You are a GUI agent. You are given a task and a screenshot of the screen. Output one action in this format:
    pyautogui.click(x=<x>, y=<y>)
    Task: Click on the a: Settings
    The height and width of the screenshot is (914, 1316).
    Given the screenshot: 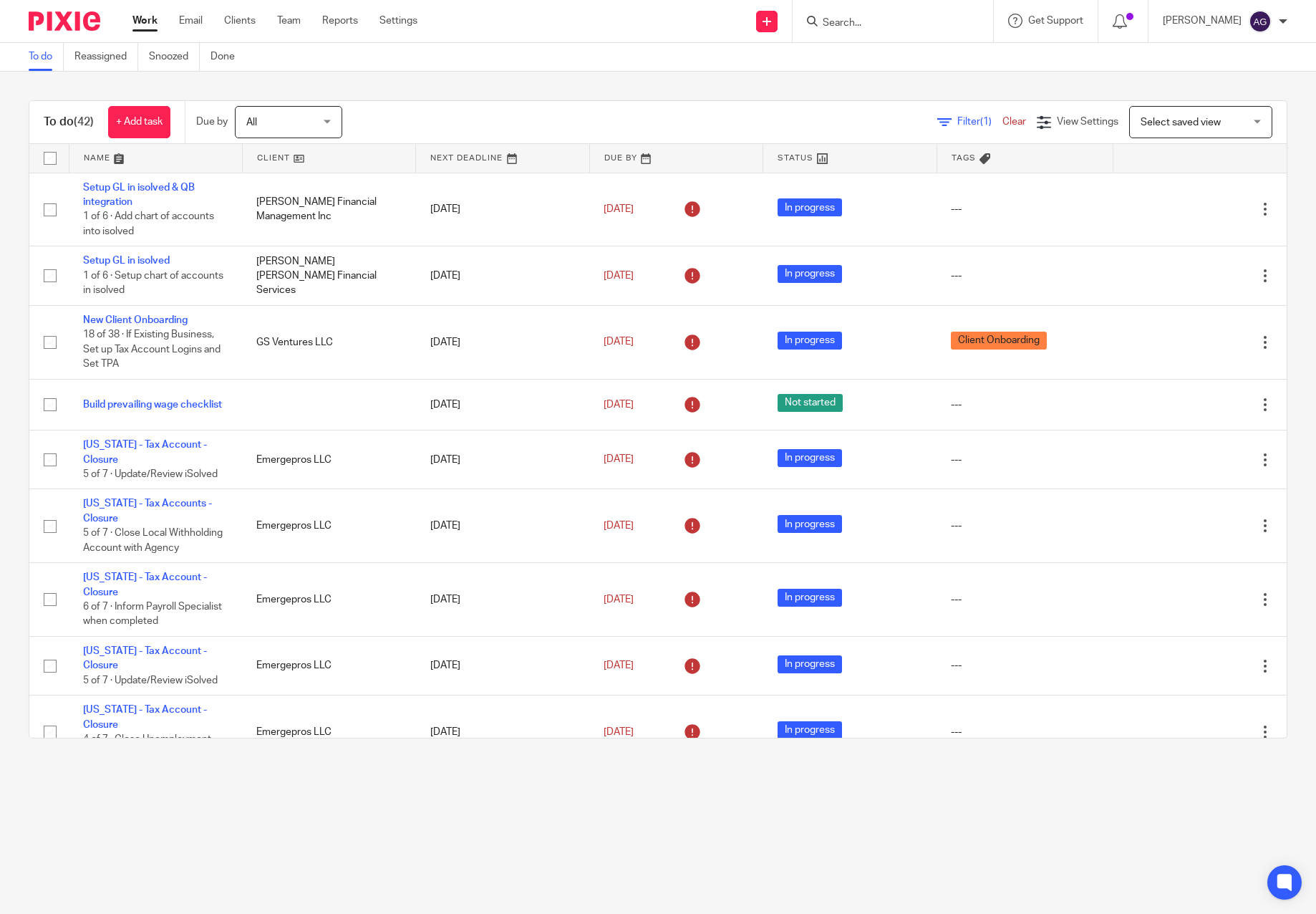 What is the action you would take?
    pyautogui.click(x=399, y=21)
    